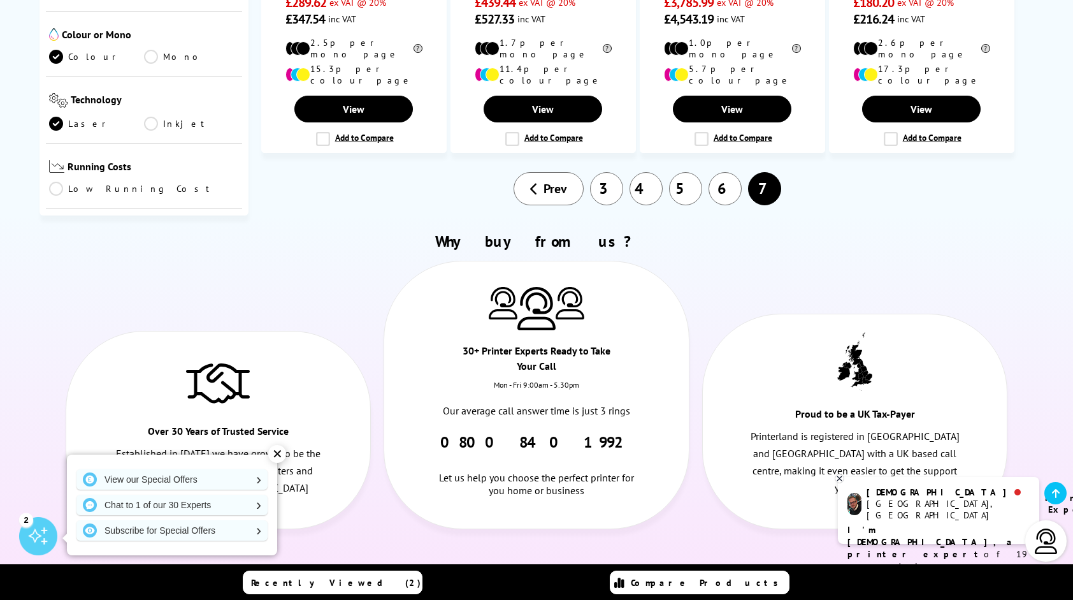 The width and height of the screenshot is (1073, 600). Describe the element at coordinates (305, 19) in the screenshot. I see `span: £347.54` at that location.